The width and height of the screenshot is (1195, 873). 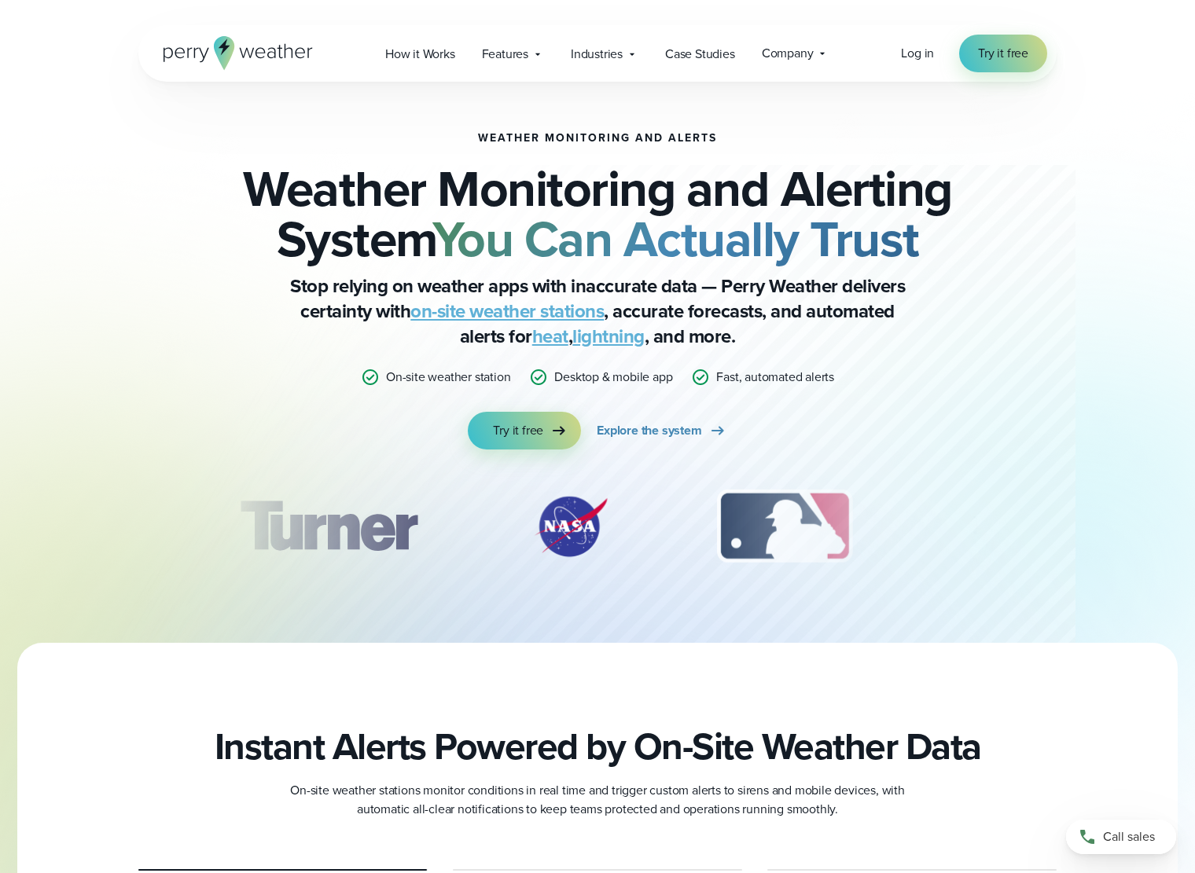 I want to click on img: Turner-Construction_1.svg, so click(x=328, y=527).